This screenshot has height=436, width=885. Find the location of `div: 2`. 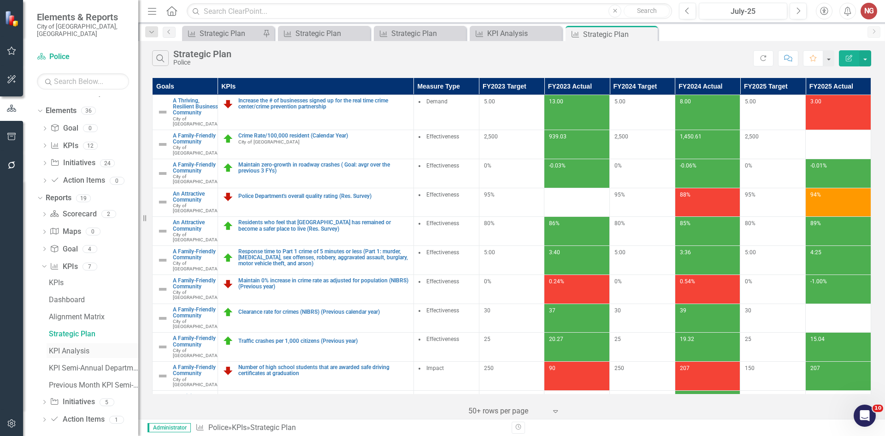

div: 2 is located at coordinates (109, 214).